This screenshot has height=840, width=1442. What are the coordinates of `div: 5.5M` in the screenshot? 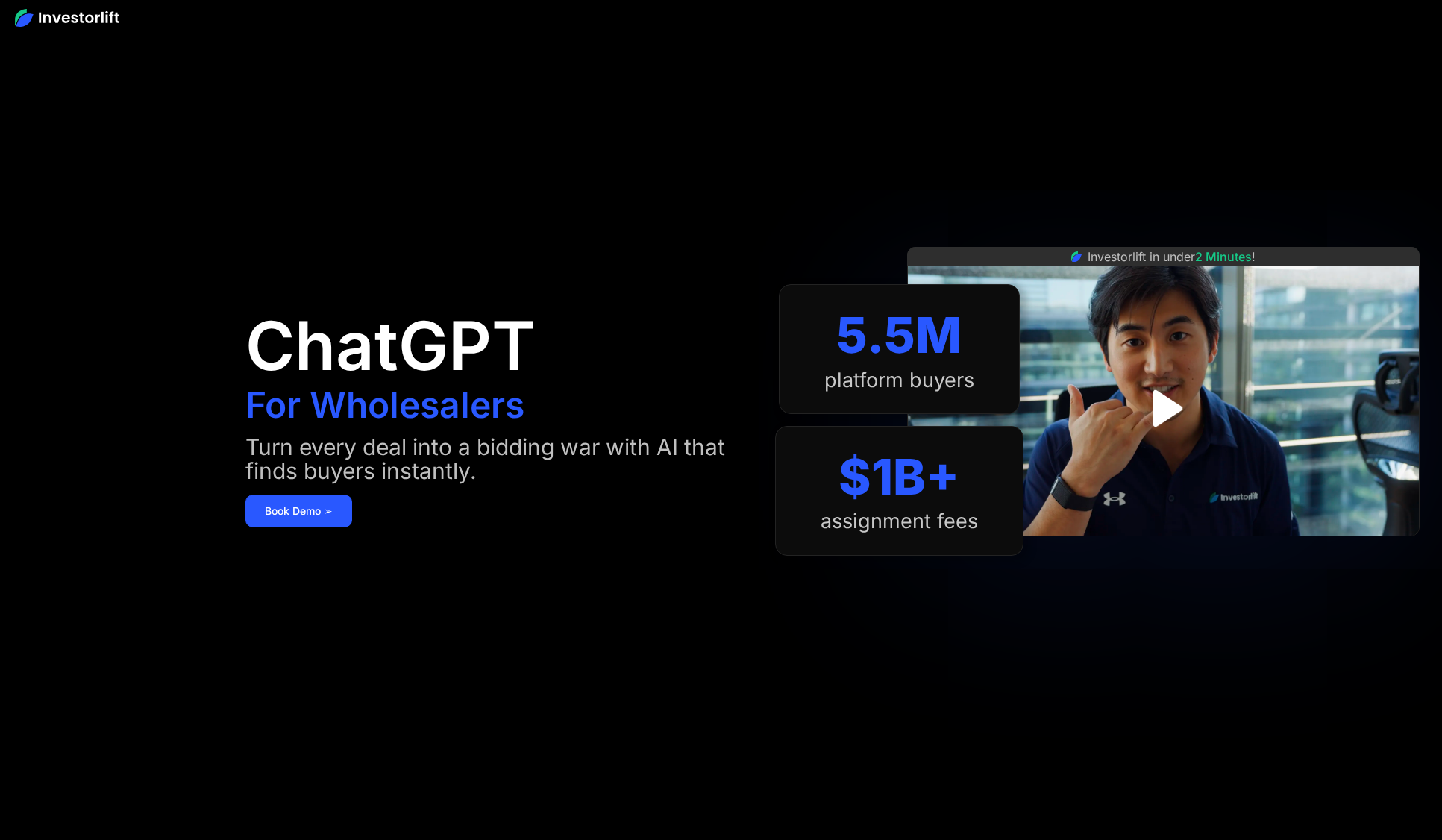 It's located at (899, 335).